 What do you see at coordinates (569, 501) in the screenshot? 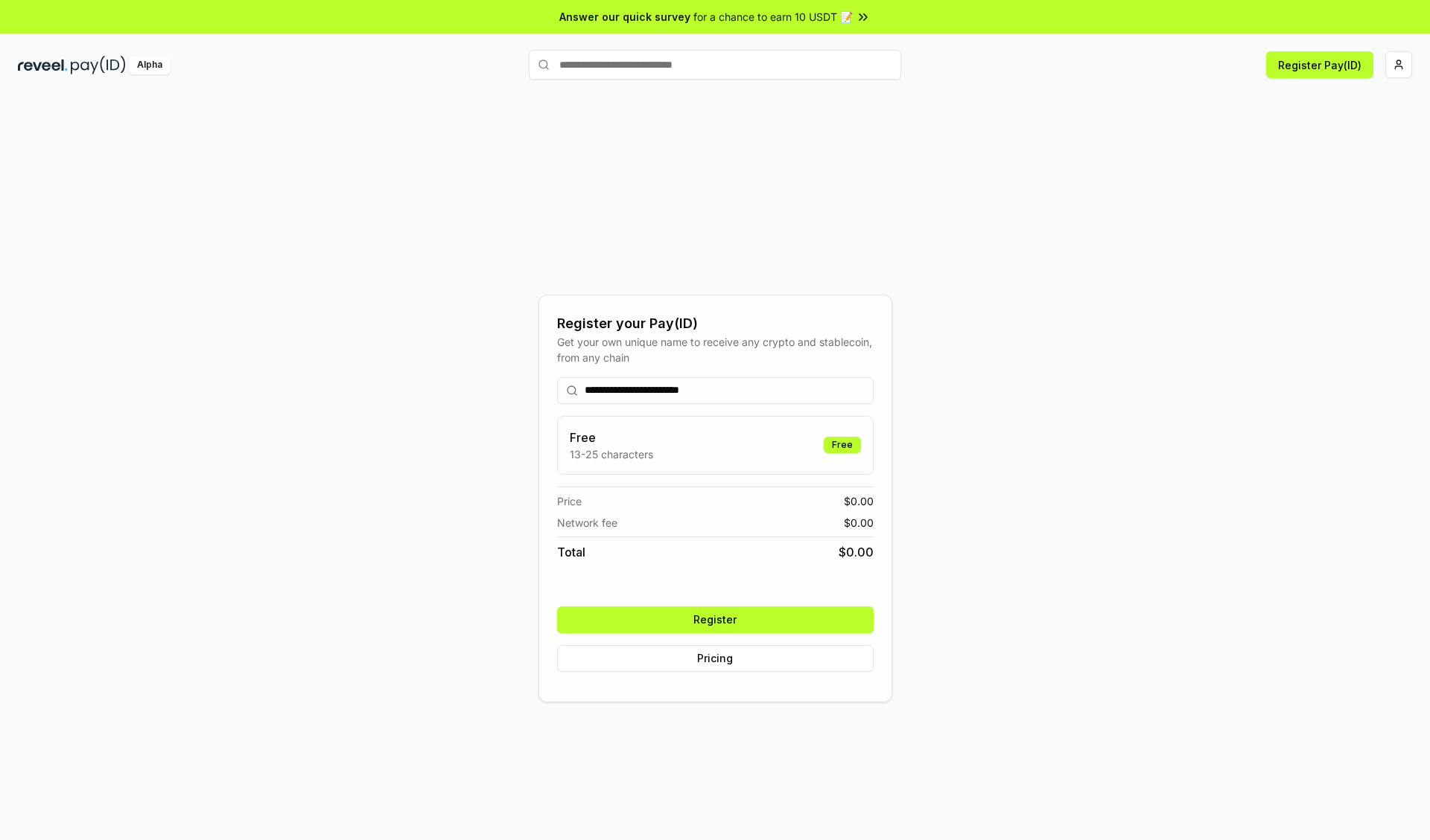
I see `span: Price` at bounding box center [569, 501].